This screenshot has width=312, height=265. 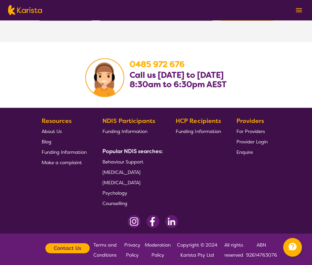 What do you see at coordinates (244, 152) in the screenshot?
I see `span: Enquire` at bounding box center [244, 152].